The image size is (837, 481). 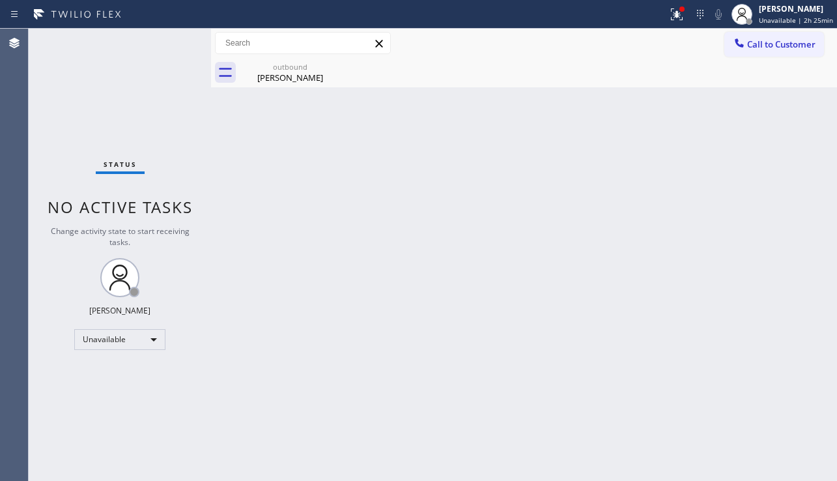 I want to click on span: Change activity state to start receiving tasks., so click(x=120, y=236).